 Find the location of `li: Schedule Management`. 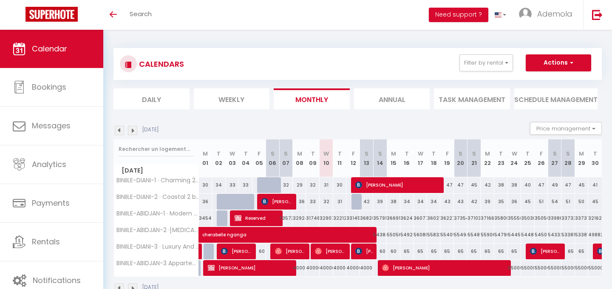

li: Schedule Management is located at coordinates (556, 99).